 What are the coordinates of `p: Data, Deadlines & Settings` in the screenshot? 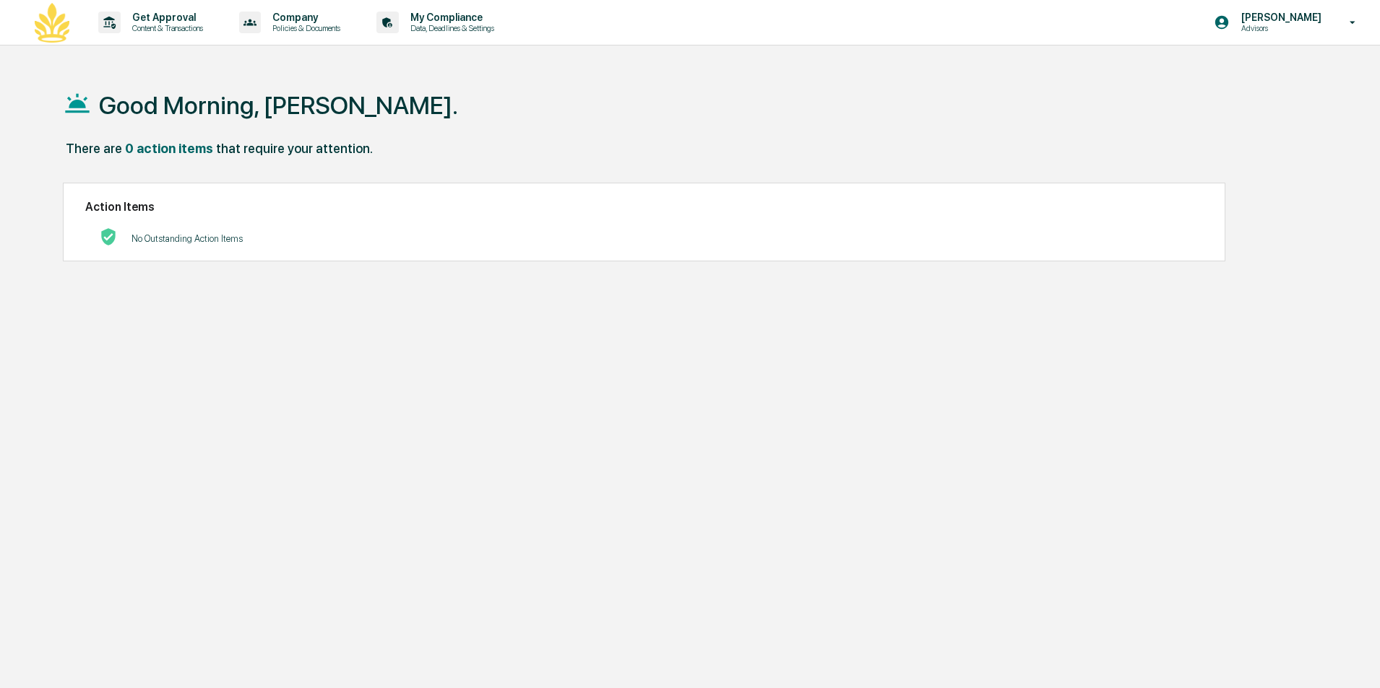 It's located at (450, 28).